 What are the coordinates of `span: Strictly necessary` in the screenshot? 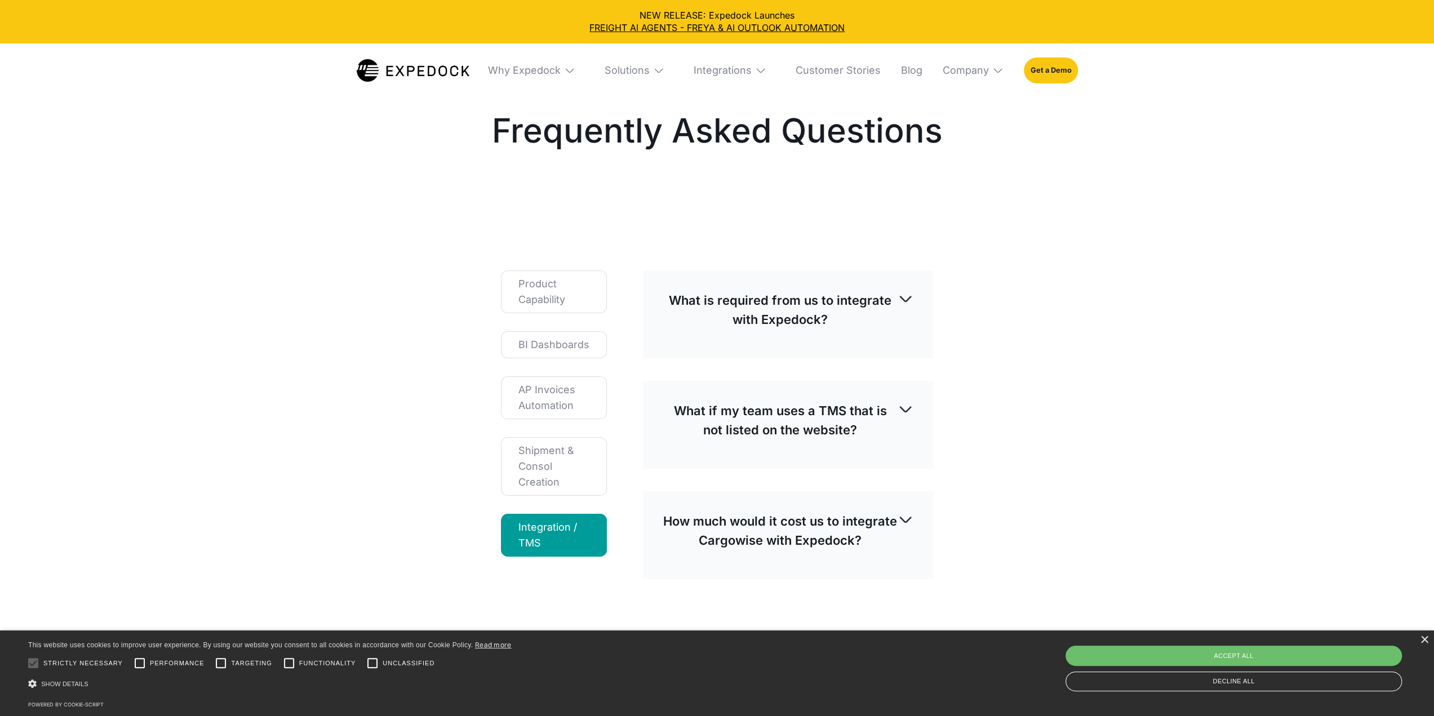 It's located at (83, 663).